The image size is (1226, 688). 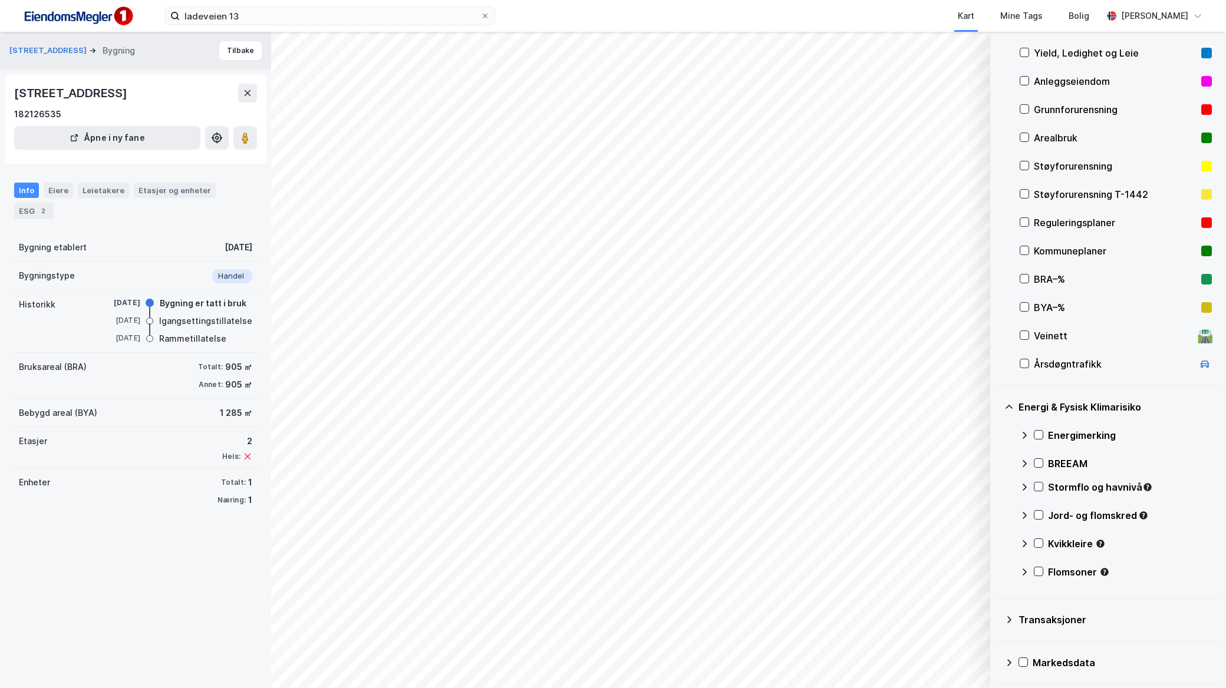 What do you see at coordinates (103, 190) in the screenshot?
I see `div: Leietakere` at bounding box center [103, 190].